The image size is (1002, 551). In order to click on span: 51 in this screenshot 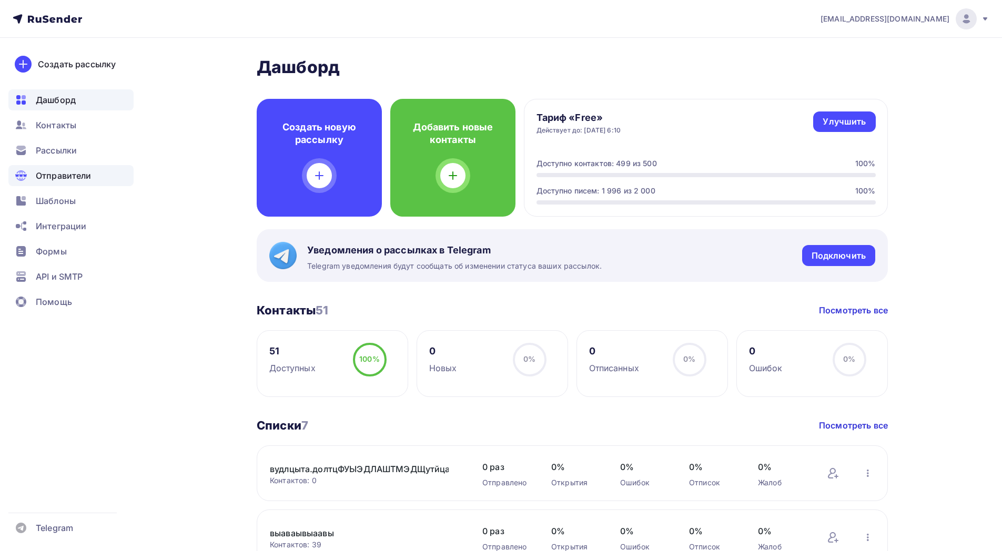, I will do `click(322, 310)`.